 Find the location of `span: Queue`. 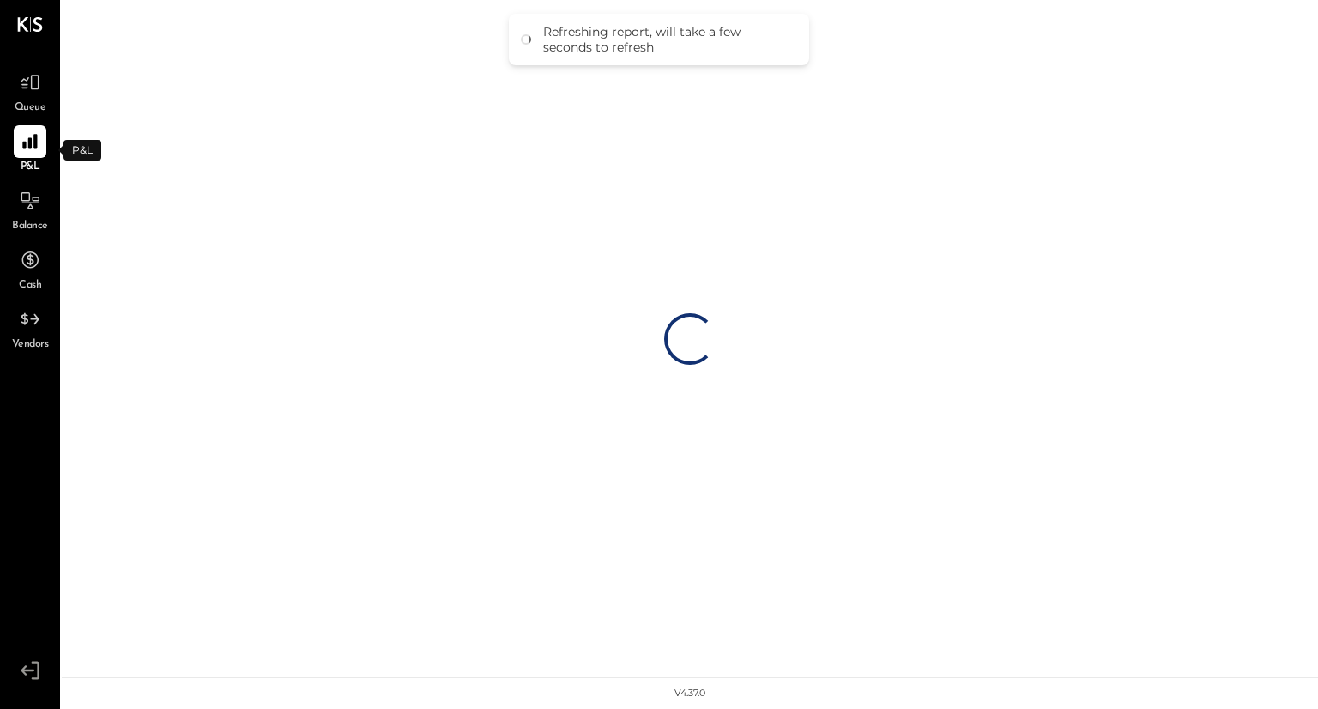

span: Queue is located at coordinates (30, 108).